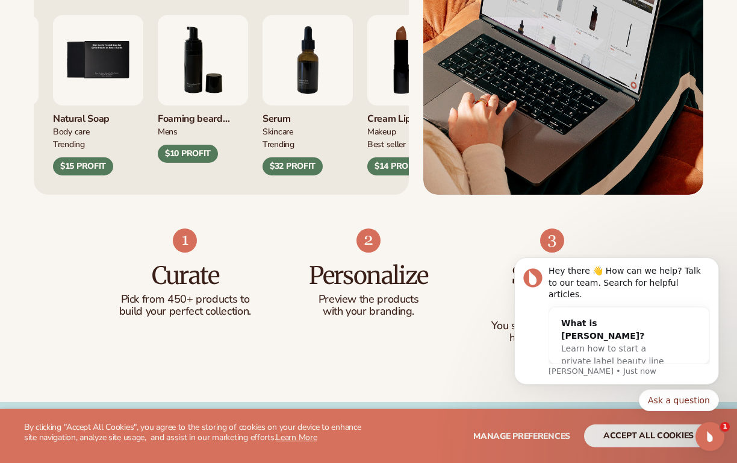  Describe the element at coordinates (552, 240) in the screenshot. I see `img: Shopify Image 9` at that location.